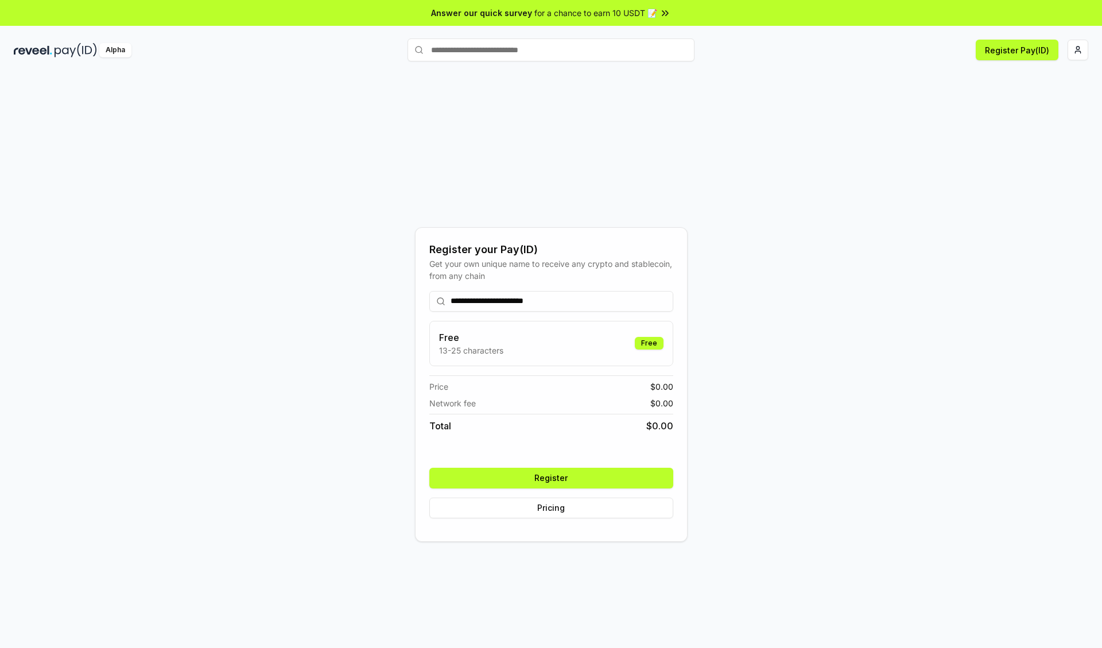 The image size is (1102, 648). I want to click on button: Register Pay(ID), so click(1017, 50).